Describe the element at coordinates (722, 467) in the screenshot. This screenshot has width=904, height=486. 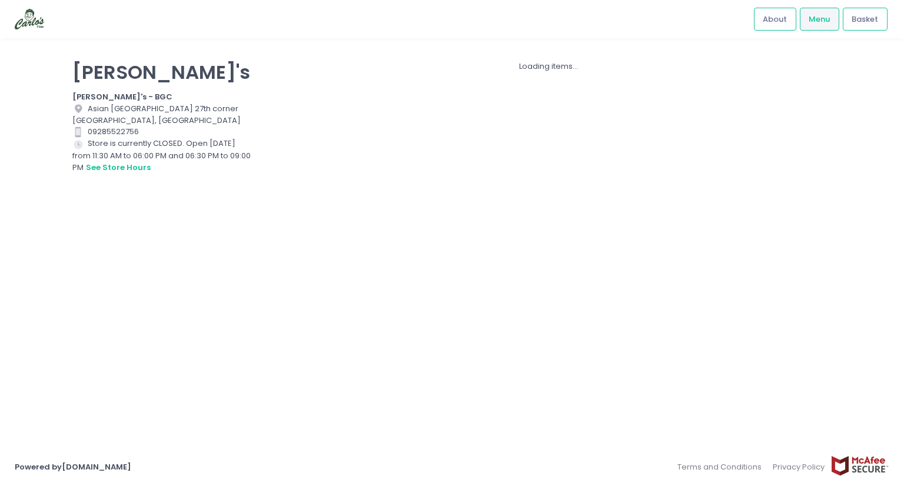
I see `a: Terms and Conditions` at that location.